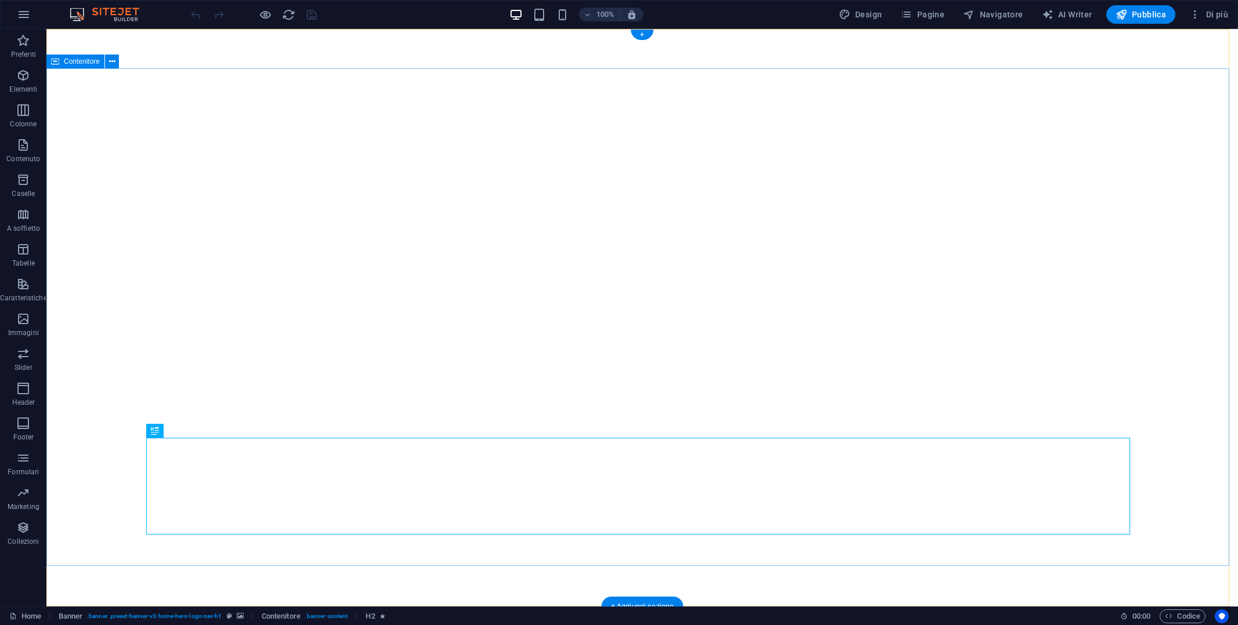 Image resolution: width=1238 pixels, height=625 pixels. I want to click on button: Codice, so click(1182, 616).